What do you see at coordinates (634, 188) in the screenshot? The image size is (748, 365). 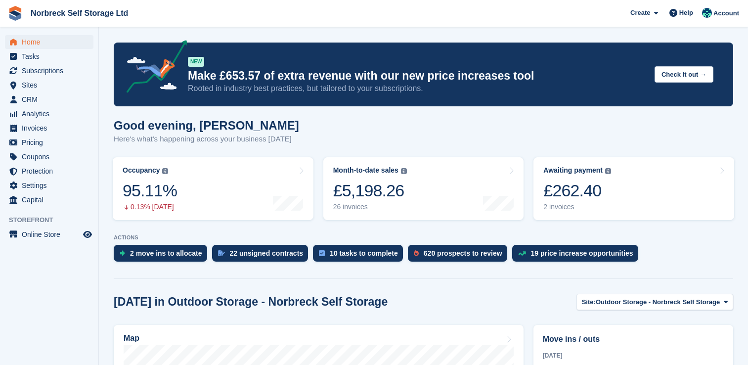 I see `a: Awaiting payment £262.40 2 invoices` at bounding box center [634, 188].